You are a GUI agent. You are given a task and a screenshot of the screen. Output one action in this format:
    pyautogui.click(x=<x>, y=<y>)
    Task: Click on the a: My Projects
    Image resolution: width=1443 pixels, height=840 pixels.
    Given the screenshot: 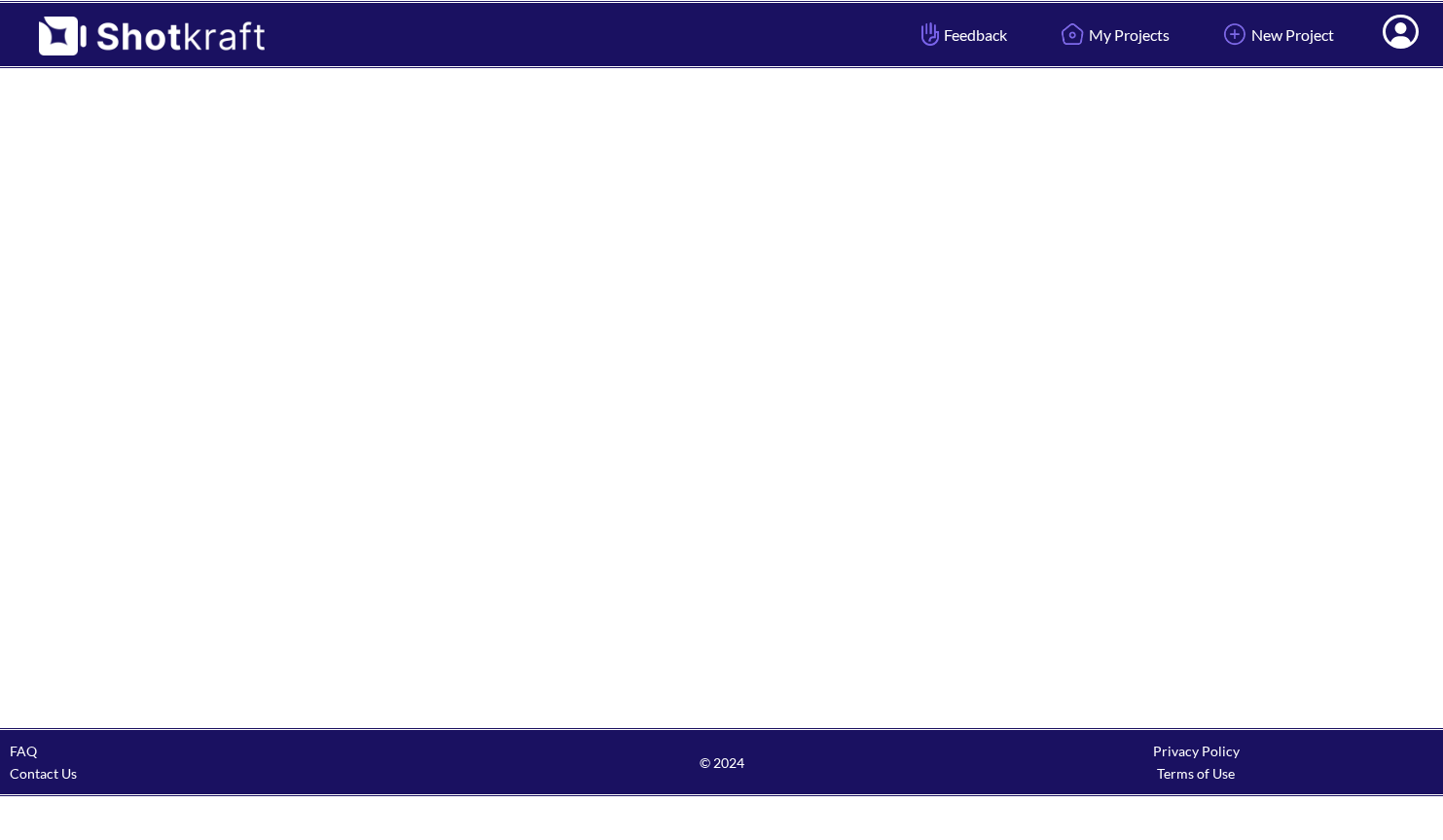 What is the action you would take?
    pyautogui.click(x=1112, y=34)
    